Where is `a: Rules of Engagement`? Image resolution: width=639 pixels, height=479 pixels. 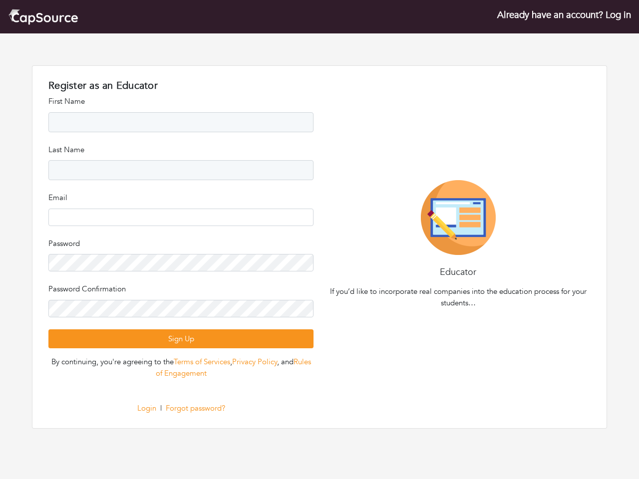 a: Rules of Engagement is located at coordinates (233, 367).